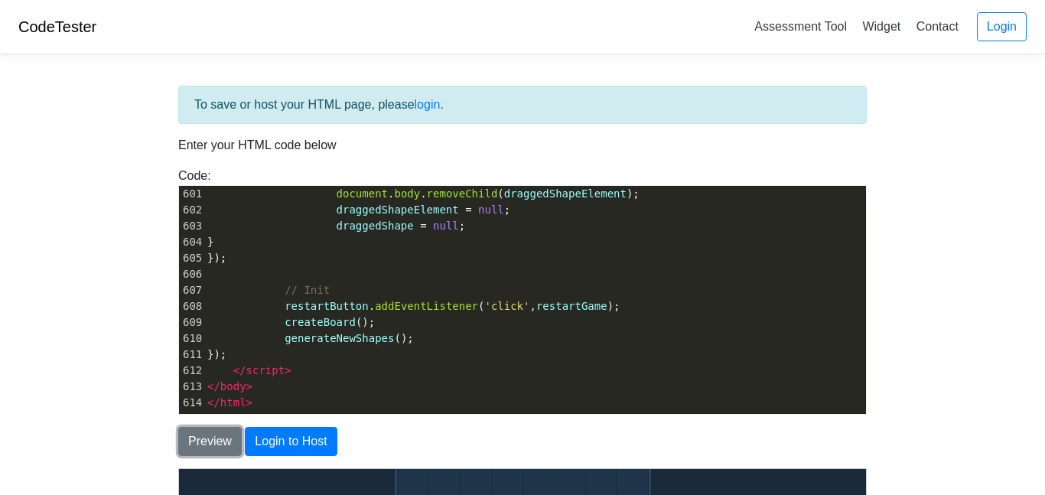 The image size is (1045, 495). I want to click on span: restartButton, so click(327, 306).